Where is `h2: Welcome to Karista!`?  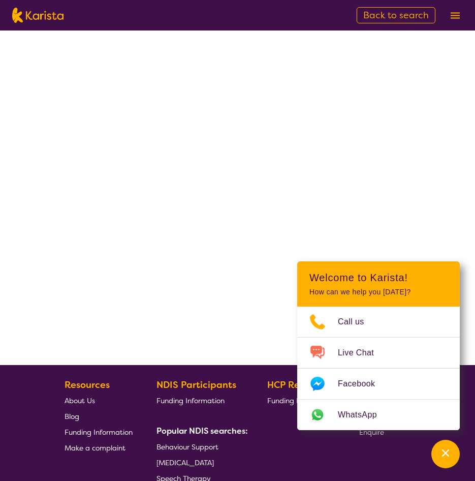 h2: Welcome to Karista! is located at coordinates (379, 278).